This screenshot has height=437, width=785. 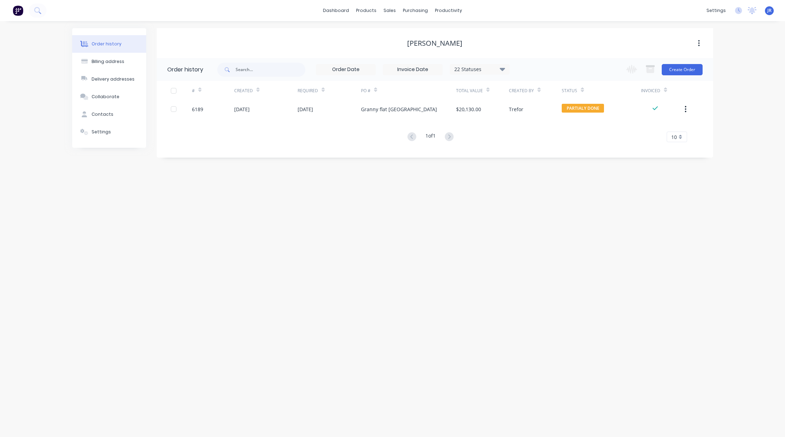 I want to click on div: purchasing, so click(x=415, y=11).